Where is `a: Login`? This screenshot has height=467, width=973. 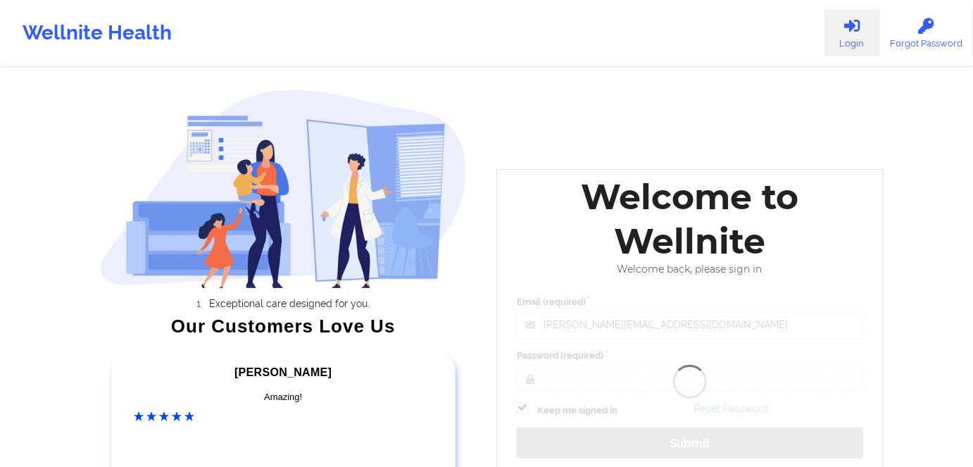 a: Login is located at coordinates (852, 33).